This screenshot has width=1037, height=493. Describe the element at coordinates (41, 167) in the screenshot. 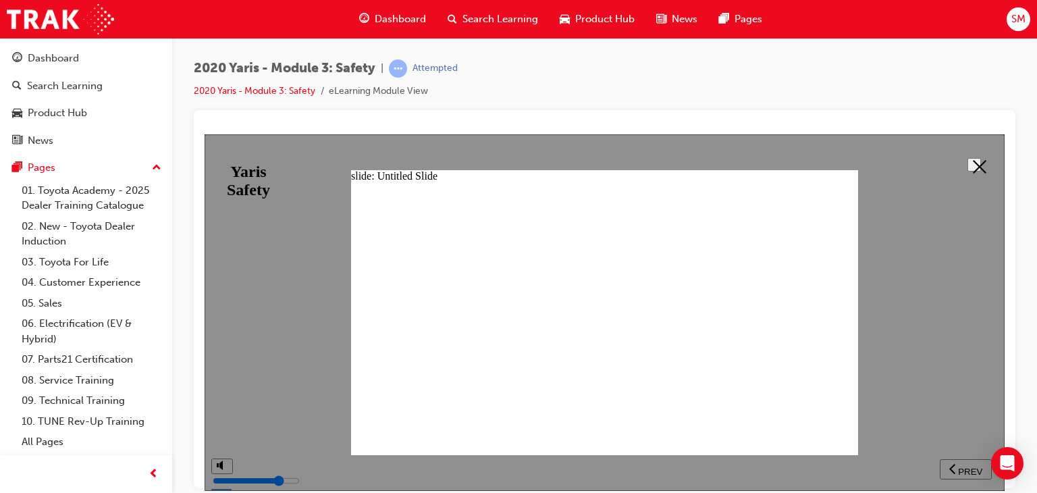

I see `div: Pages` at that location.